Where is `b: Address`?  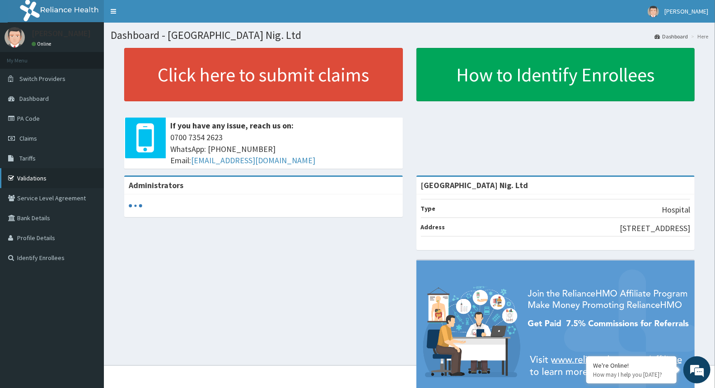 b: Address is located at coordinates (433, 227).